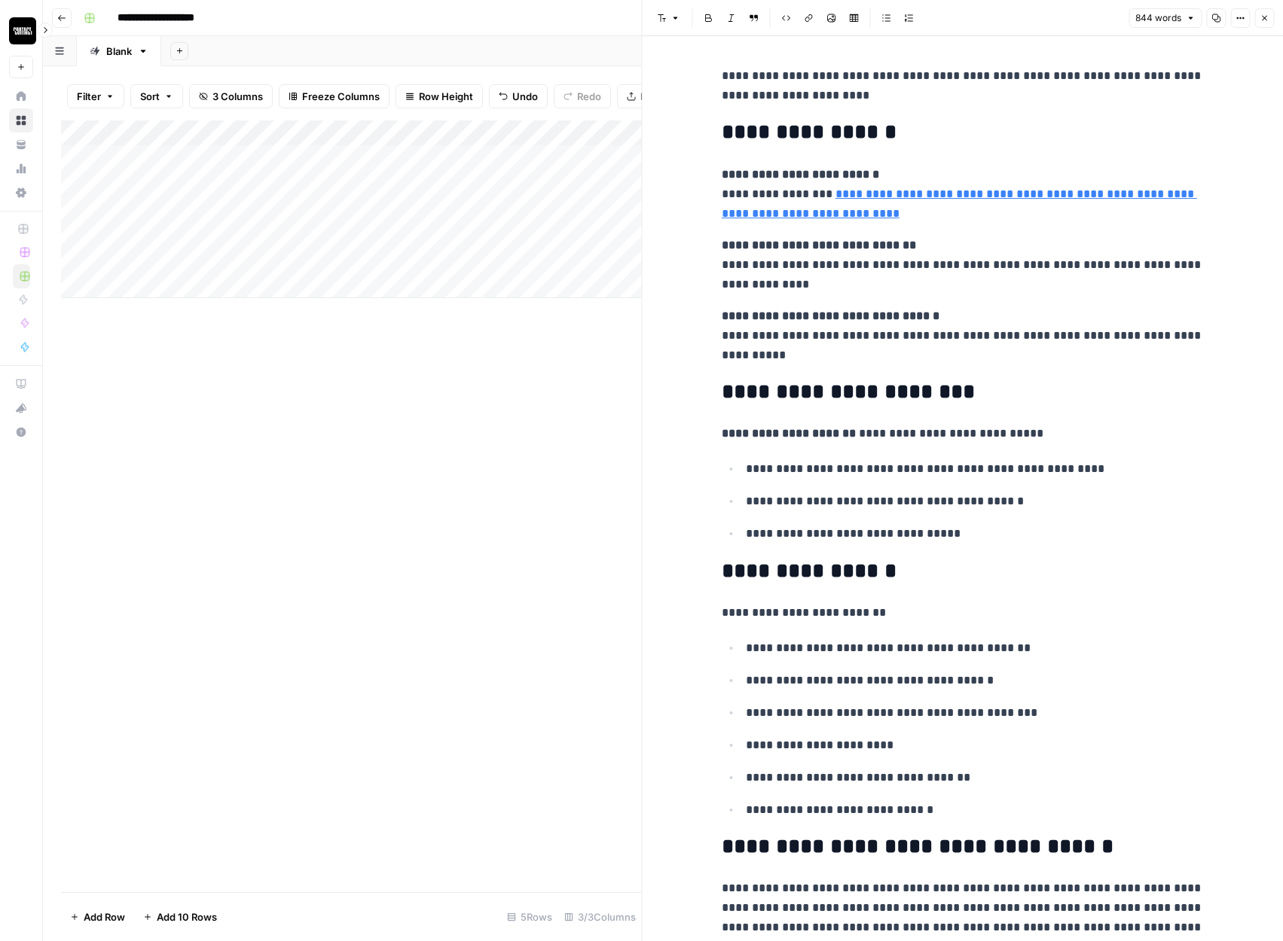 The width and height of the screenshot is (1283, 941). Describe the element at coordinates (21, 121) in the screenshot. I see `a: Browse` at that location.